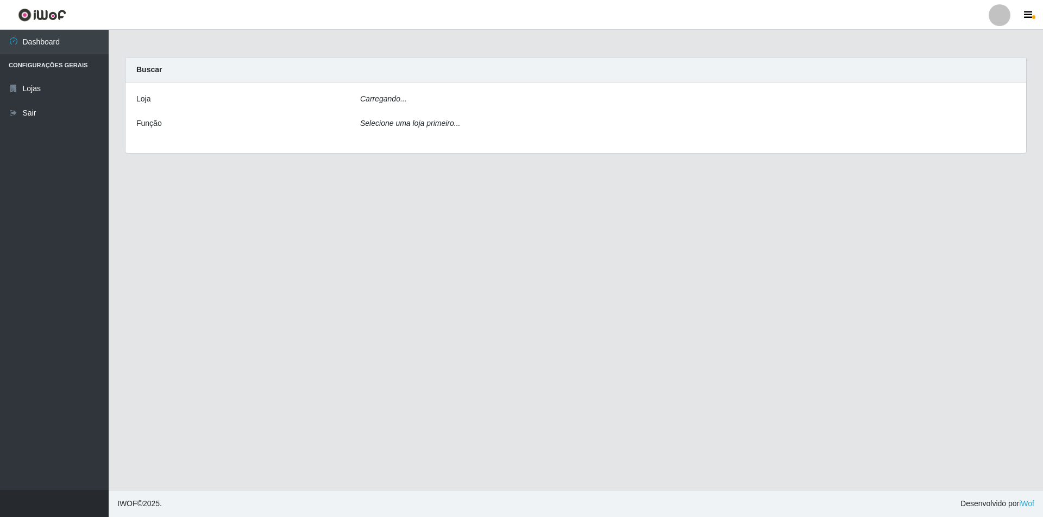  What do you see at coordinates (140, 504) in the screenshot?
I see `span: © 2025 .` at bounding box center [140, 504].